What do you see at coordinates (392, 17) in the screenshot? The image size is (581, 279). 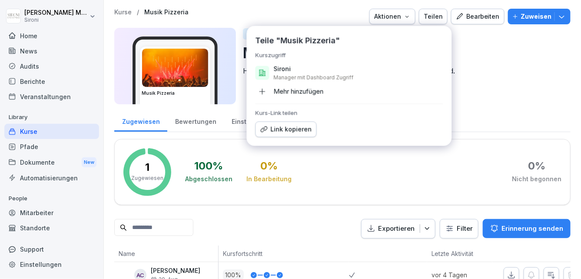 I see `button: Aktionen` at bounding box center [392, 17].